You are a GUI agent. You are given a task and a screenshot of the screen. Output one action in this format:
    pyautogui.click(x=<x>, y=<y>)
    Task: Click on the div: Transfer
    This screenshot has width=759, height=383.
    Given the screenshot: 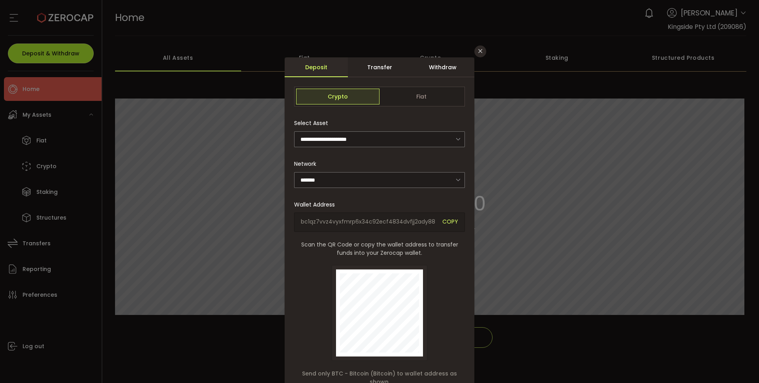 What is the action you would take?
    pyautogui.click(x=380, y=67)
    